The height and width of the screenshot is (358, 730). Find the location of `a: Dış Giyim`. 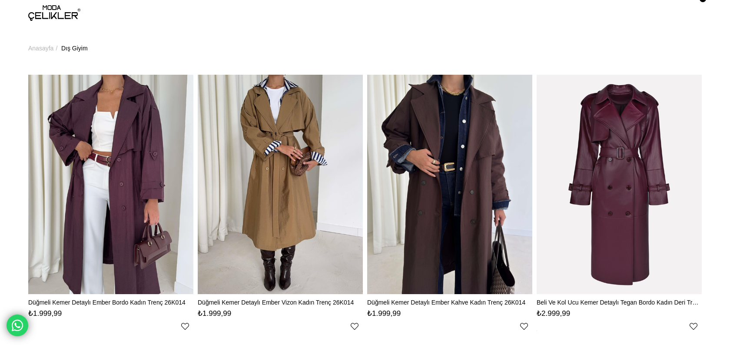

a: Dış Giyim is located at coordinates (74, 48).